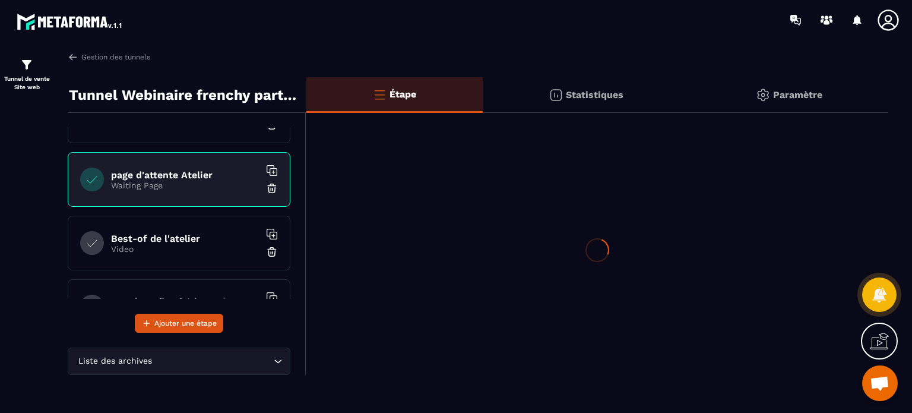 The width and height of the screenshot is (912, 413). I want to click on img: bars-o.4a397970.svg, so click(379, 94).